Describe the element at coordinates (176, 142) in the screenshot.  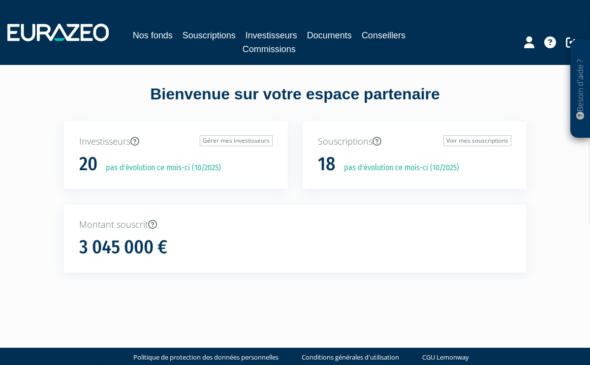
I see `p: Investisseurs` at that location.